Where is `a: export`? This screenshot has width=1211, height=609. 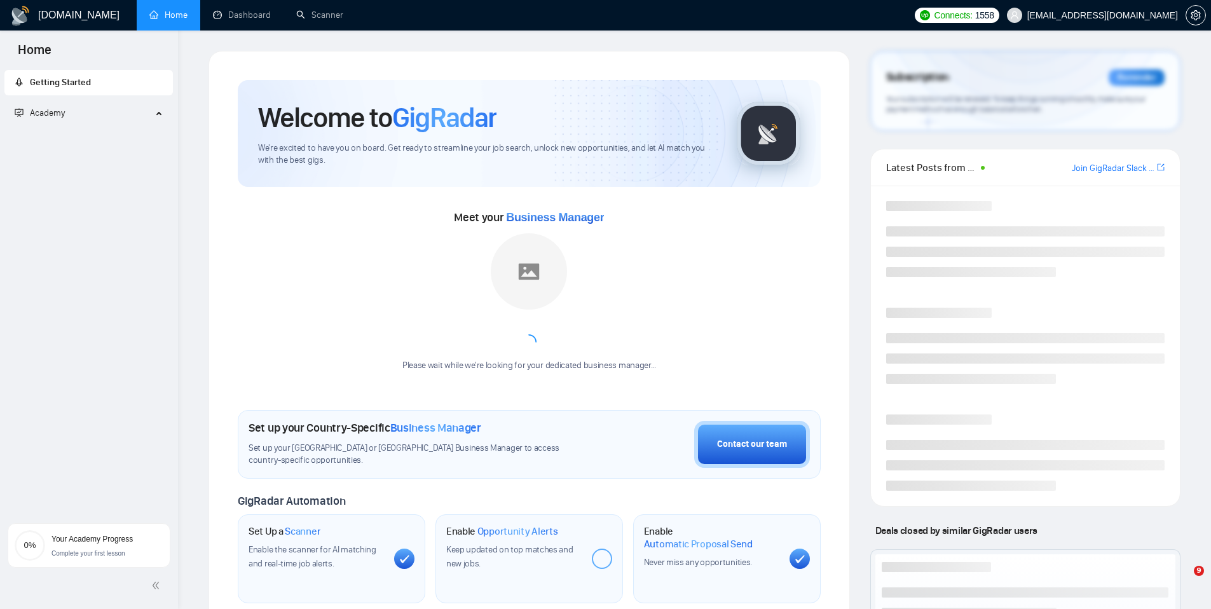
a: export is located at coordinates (1161, 167).